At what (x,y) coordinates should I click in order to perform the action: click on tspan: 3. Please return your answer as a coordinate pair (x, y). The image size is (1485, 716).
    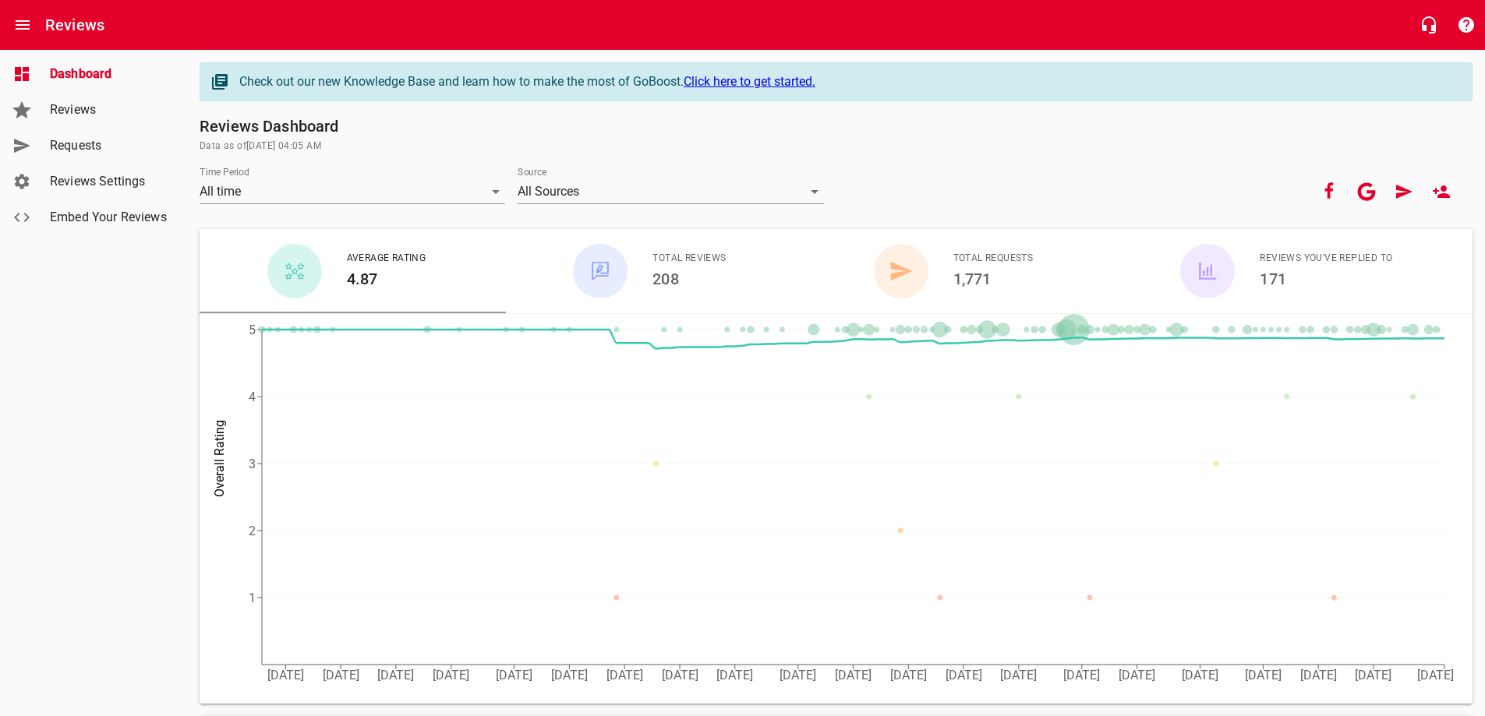
    Looking at the image, I should click on (252, 464).